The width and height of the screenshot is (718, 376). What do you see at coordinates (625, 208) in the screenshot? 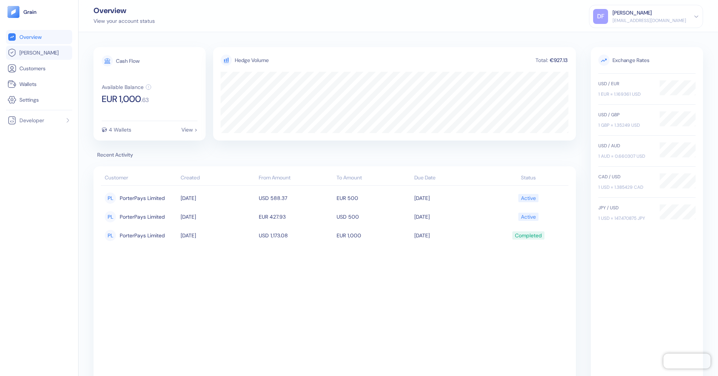
I see `div: JPY / USD` at bounding box center [625, 208].